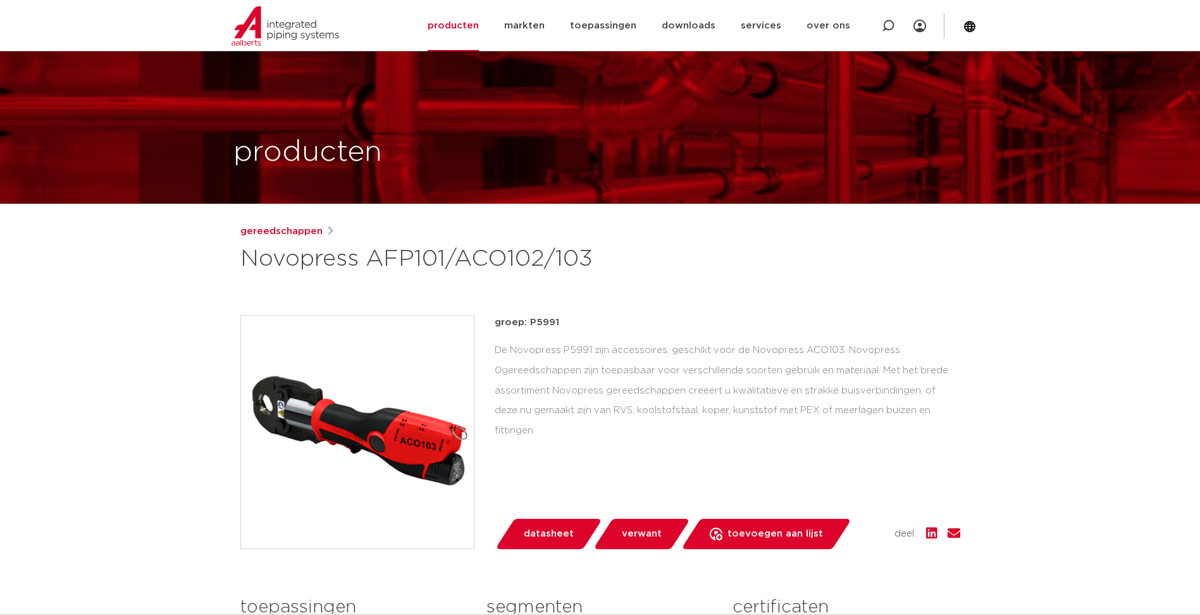 This screenshot has height=615, width=1200. What do you see at coordinates (357, 432) in the screenshot?
I see `img: Product Image for Novopress AFP101/ACO102/103` at bounding box center [357, 432].